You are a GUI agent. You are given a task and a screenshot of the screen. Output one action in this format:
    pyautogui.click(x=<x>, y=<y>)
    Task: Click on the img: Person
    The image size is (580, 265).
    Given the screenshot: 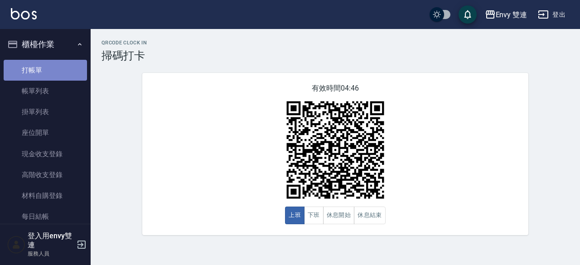 What is the action you would take?
    pyautogui.click(x=16, y=245)
    